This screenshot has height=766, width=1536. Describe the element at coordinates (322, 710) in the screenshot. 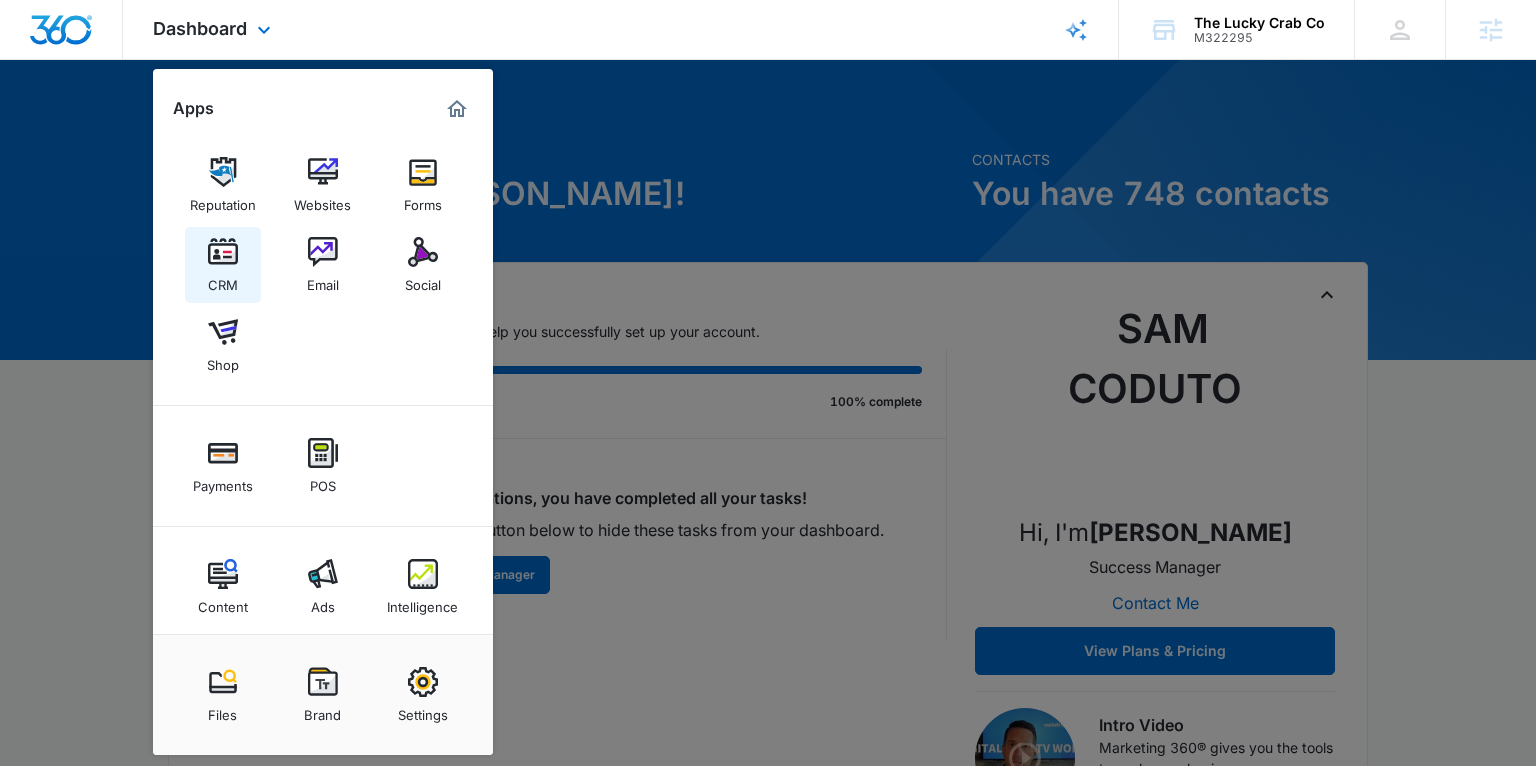

I see `div: Brand` at that location.